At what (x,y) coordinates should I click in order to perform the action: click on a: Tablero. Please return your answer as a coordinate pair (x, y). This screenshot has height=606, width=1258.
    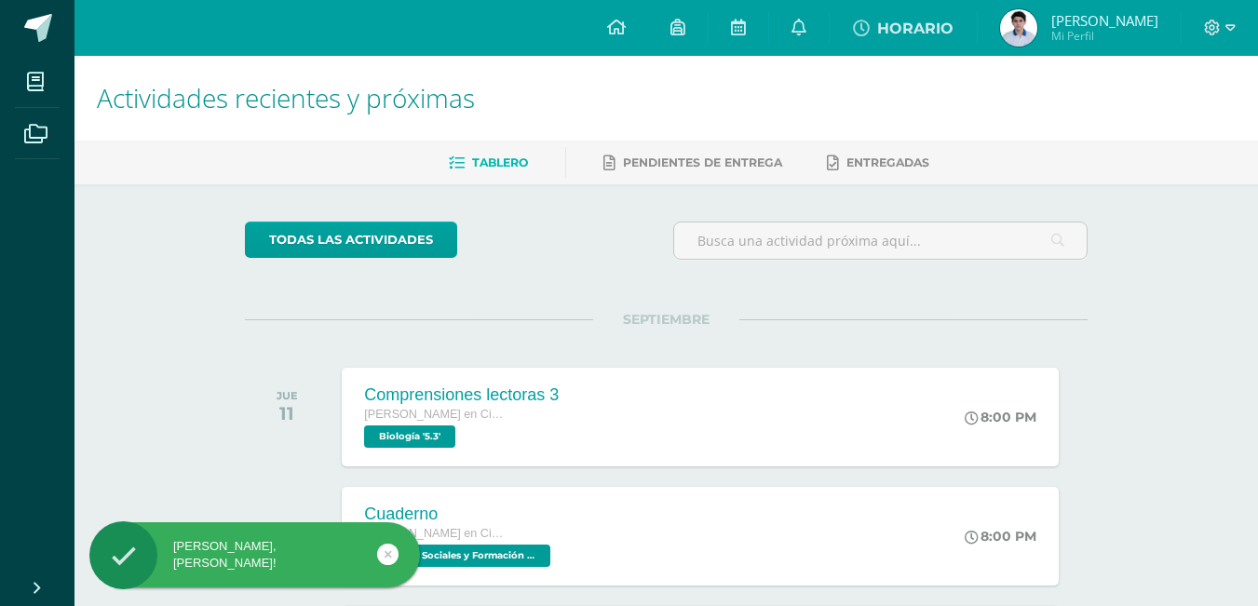
    Looking at the image, I should click on (488, 163).